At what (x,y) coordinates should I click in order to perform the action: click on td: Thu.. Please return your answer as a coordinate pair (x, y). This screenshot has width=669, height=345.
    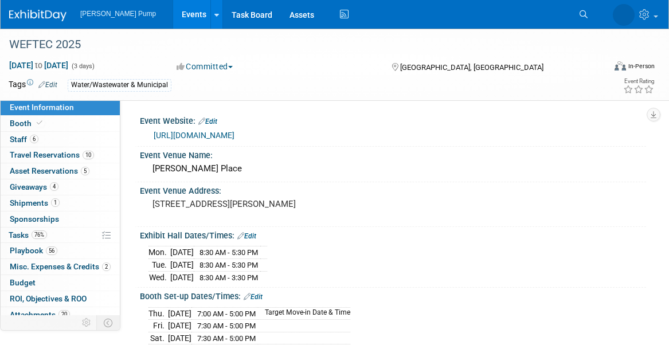
    Looking at the image, I should click on (158, 314).